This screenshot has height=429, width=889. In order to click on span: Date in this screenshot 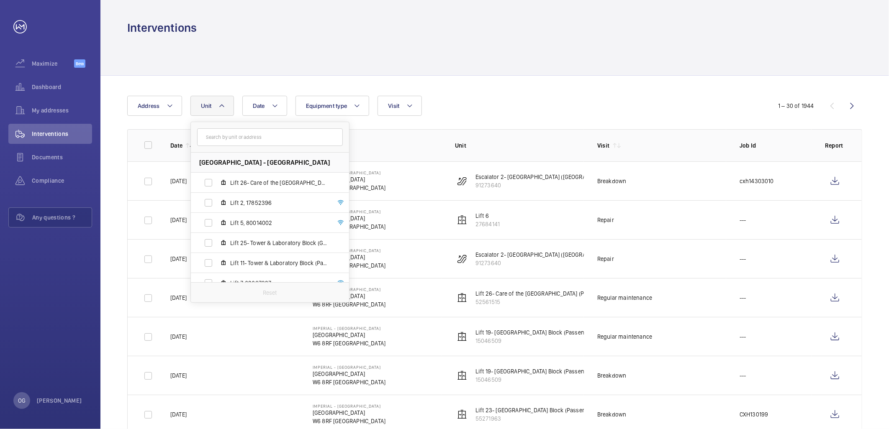, I will do `click(259, 106)`.